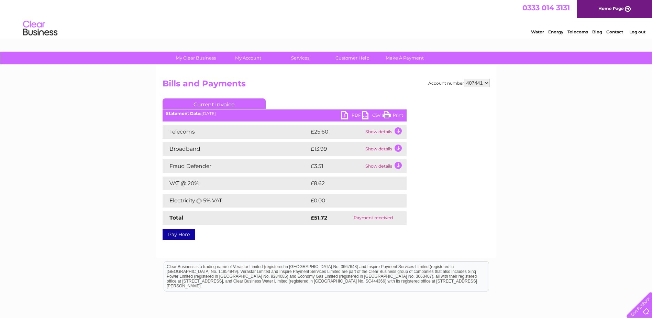 This screenshot has width=652, height=318. Describe the element at coordinates (578, 32) in the screenshot. I see `a: Telecoms` at that location.